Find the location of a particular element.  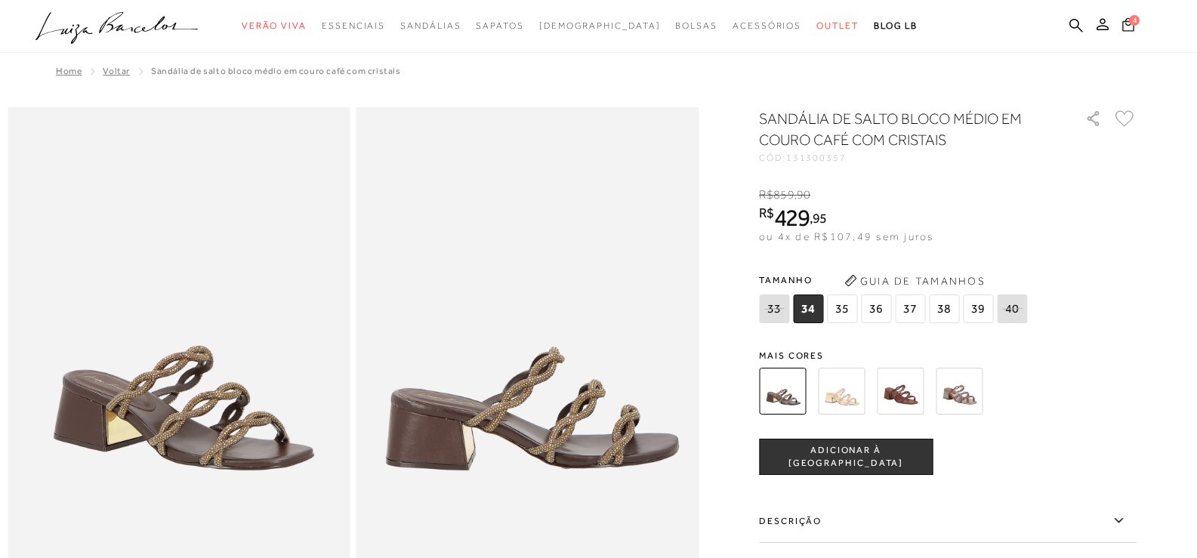

span: Mais cores is located at coordinates (948, 356).